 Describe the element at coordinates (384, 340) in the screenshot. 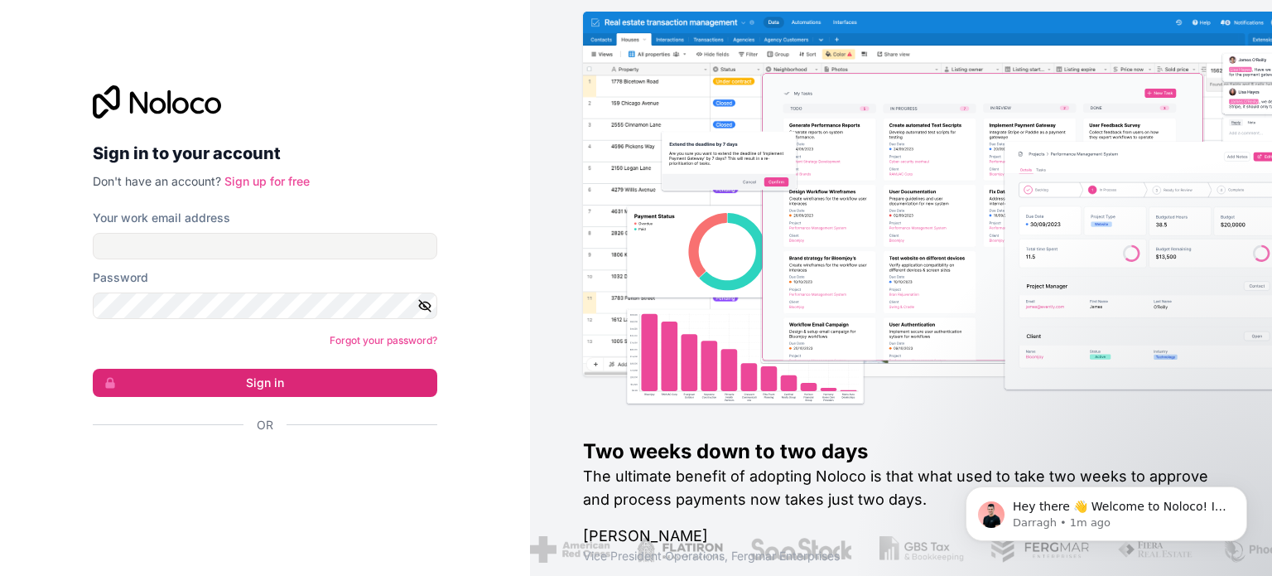

I see `a: Forgot your password?` at that location.